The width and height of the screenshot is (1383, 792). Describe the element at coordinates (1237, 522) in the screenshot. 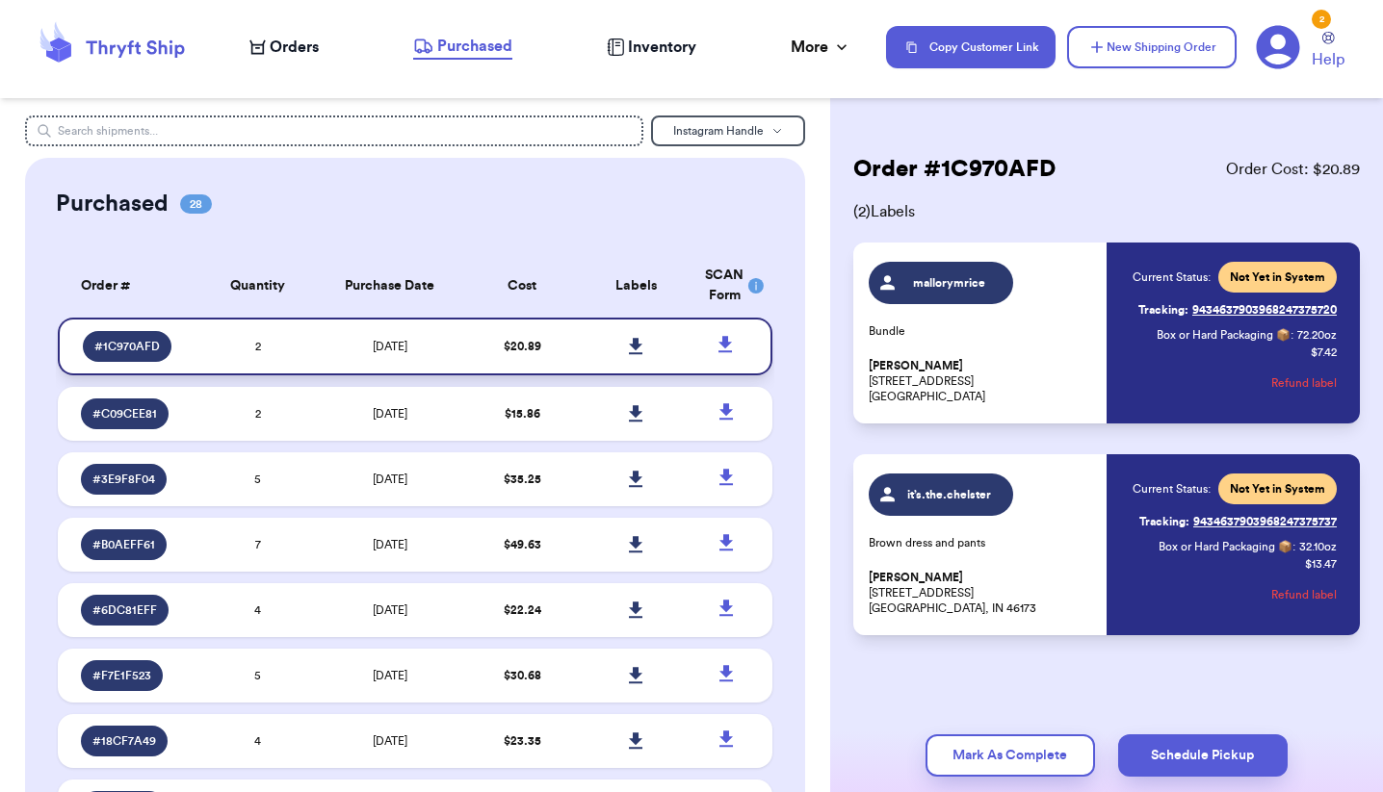

I see `a: Tracking:9434637903968247375737` at that location.